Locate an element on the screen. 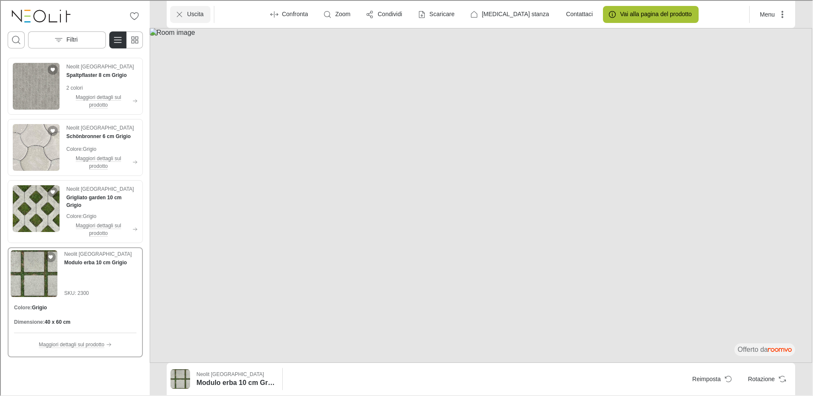 The height and width of the screenshot is (396, 813). h6: Modulo erba 10 cm Grigio is located at coordinates (236, 382).